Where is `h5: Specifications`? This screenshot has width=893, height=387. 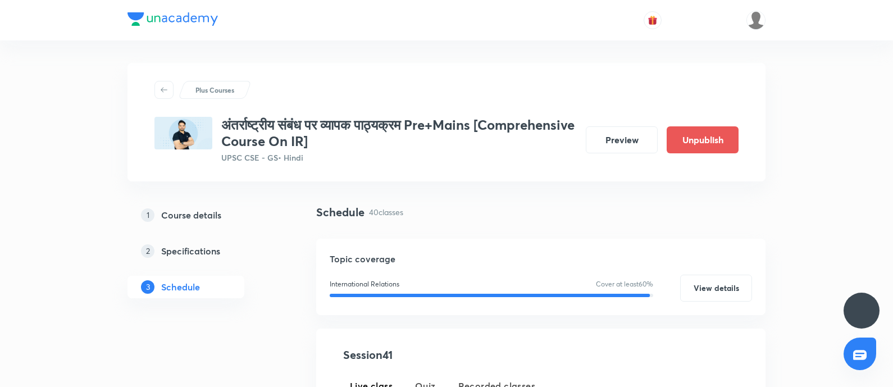 h5: Specifications is located at coordinates (190, 251).